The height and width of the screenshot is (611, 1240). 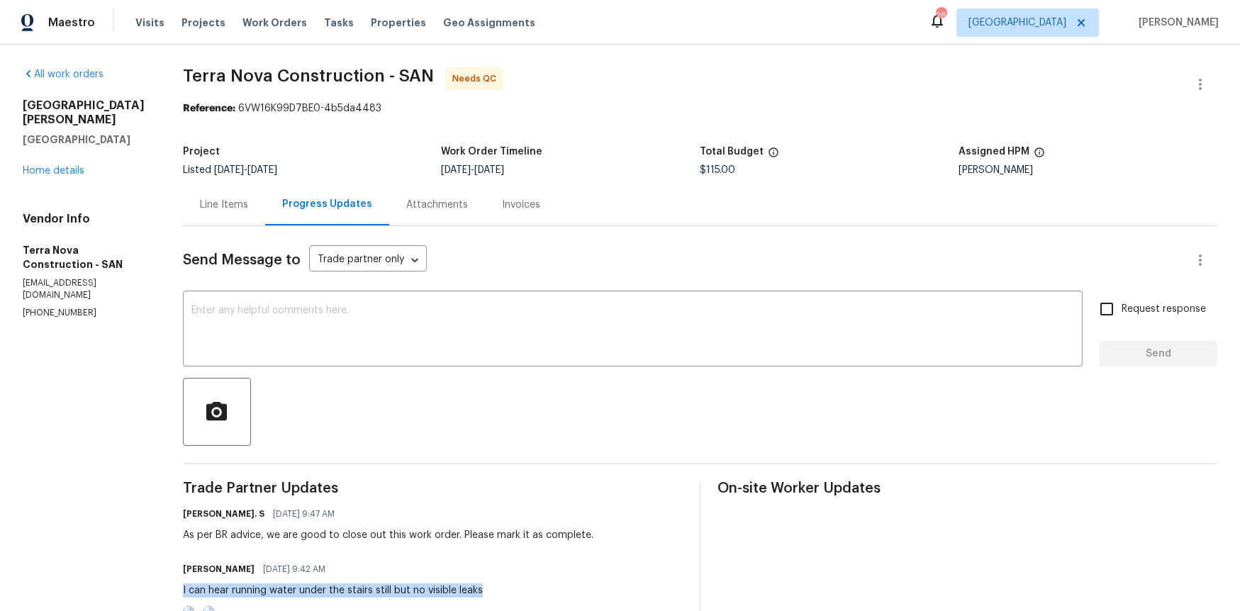 I want to click on span: On-site Worker Updates, so click(x=967, y=488).